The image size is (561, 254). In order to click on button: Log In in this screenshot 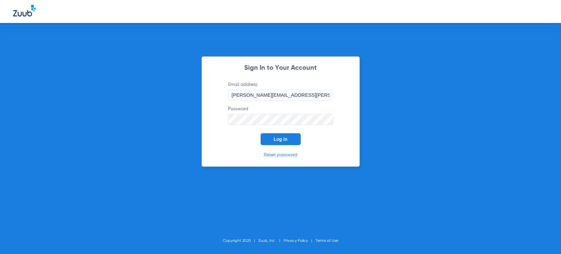, I will do `click(281, 139)`.